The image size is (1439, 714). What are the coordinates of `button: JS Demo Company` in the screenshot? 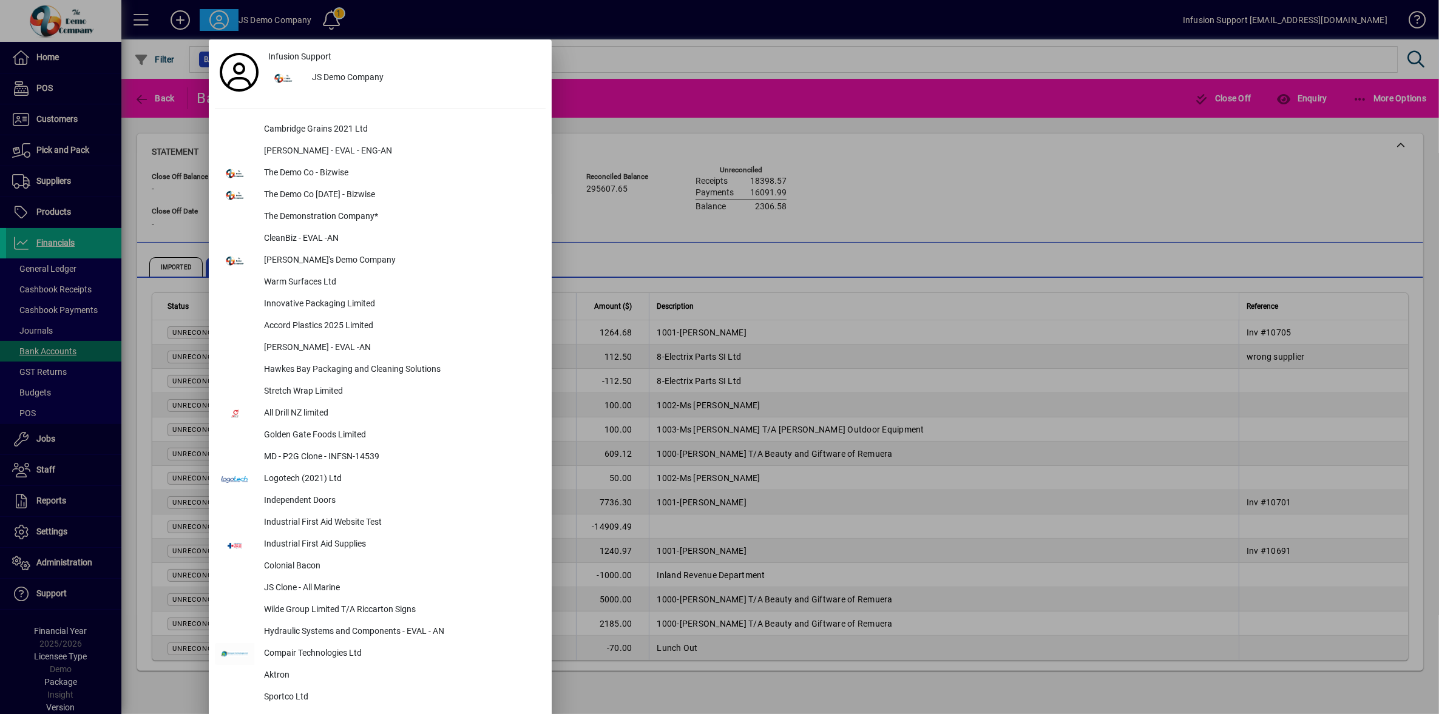 It's located at (404, 78).